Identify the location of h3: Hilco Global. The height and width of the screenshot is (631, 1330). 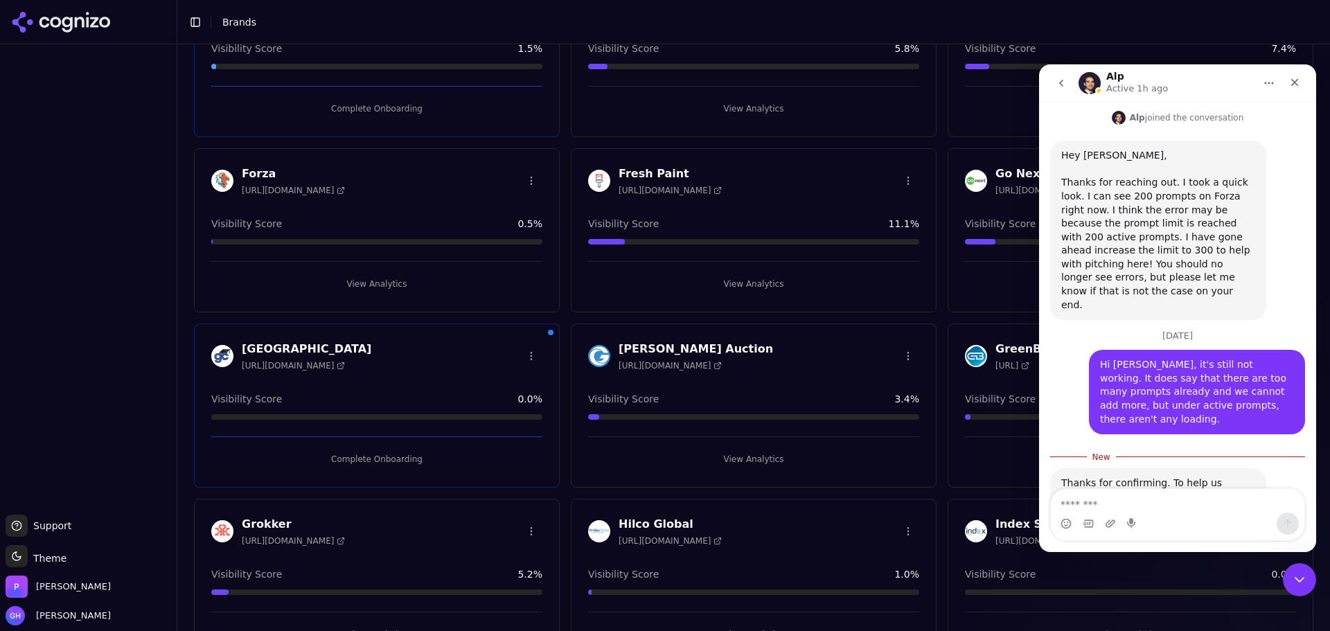
(670, 524).